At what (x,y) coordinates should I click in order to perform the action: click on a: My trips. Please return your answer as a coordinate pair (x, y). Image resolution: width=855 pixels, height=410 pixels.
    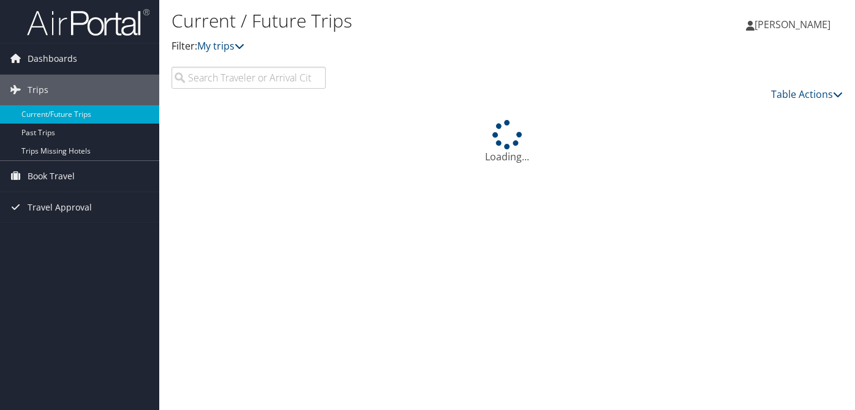
    Looking at the image, I should click on (220, 46).